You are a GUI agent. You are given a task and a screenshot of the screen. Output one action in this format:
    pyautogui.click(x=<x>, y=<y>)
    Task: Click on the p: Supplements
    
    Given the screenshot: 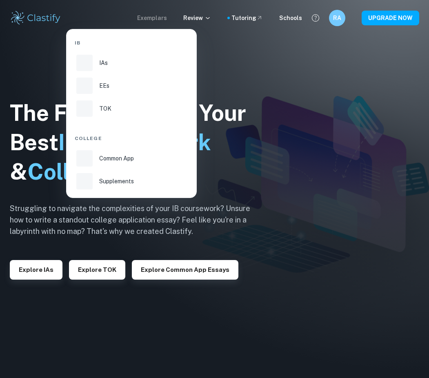 What is the action you would take?
    pyautogui.click(x=116, y=181)
    